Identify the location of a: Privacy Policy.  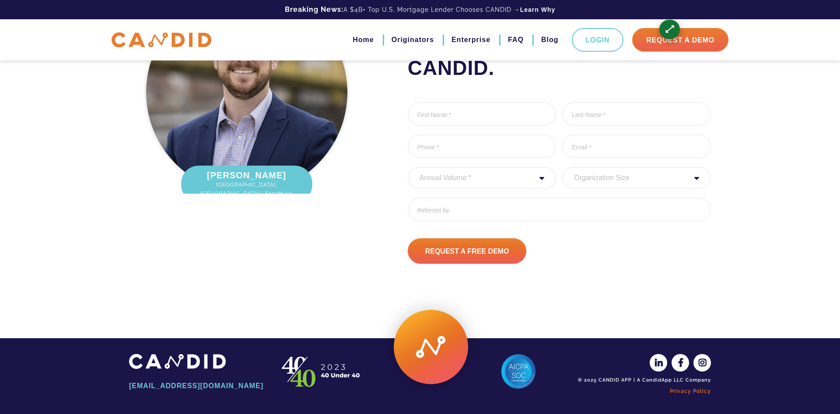
(643, 391).